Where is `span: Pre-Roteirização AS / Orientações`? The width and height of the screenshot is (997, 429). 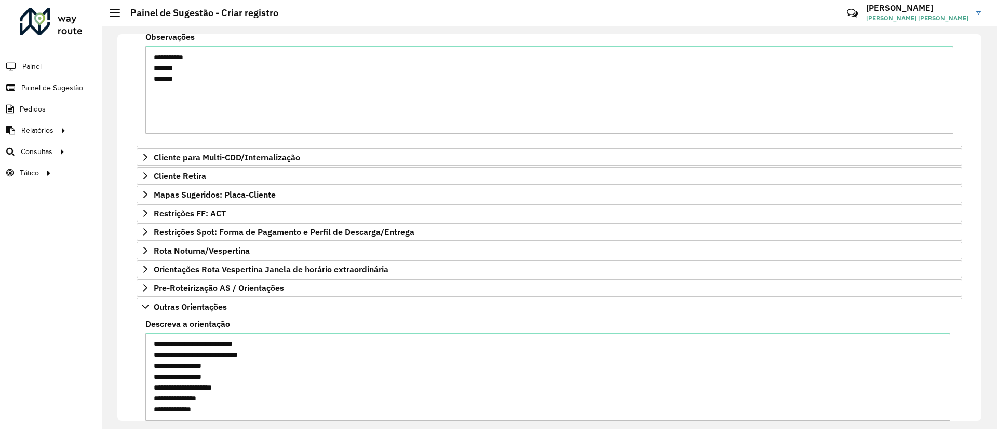
span: Pre-Roteirização AS / Orientações is located at coordinates (219, 288).